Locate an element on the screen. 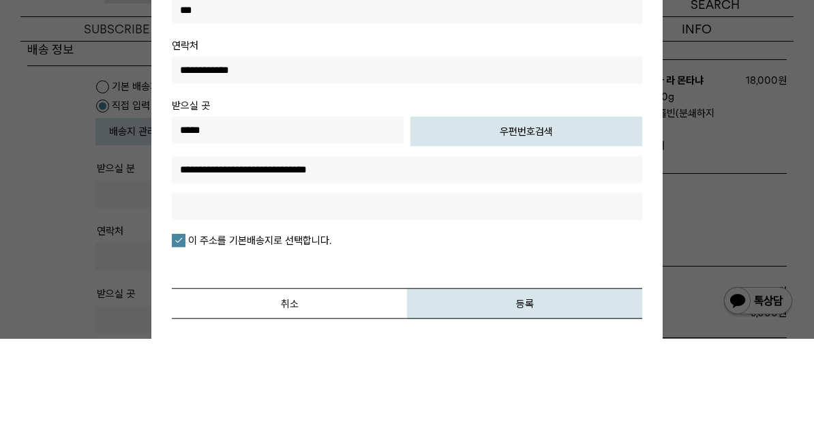  button: 취소 is located at coordinates (289, 403).